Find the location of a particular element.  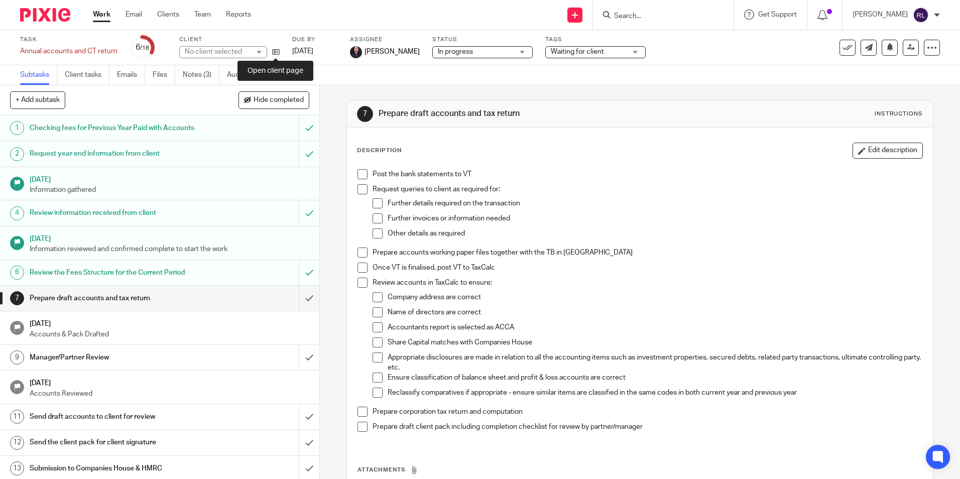

p: Once VT is finalised, post VT to TaxCalc is located at coordinates (647, 268).